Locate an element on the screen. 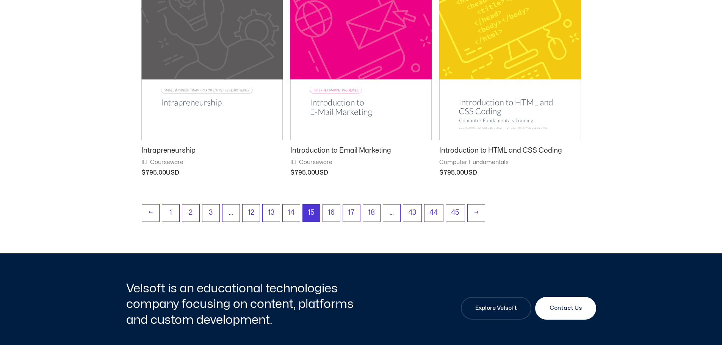 The image size is (722, 345). a: Page 44 is located at coordinates (434, 213).